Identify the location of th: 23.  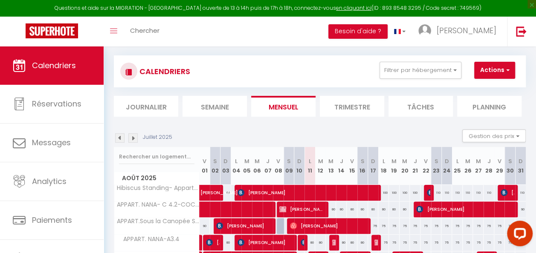
(436, 166).